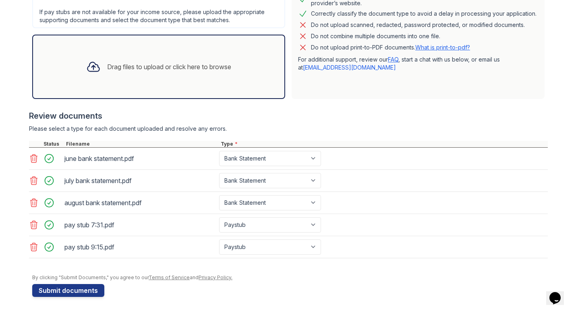 Image resolution: width=580 pixels, height=313 pixels. Describe the element at coordinates (442, 47) in the screenshot. I see `a: What is print-to-pdf?` at that location.